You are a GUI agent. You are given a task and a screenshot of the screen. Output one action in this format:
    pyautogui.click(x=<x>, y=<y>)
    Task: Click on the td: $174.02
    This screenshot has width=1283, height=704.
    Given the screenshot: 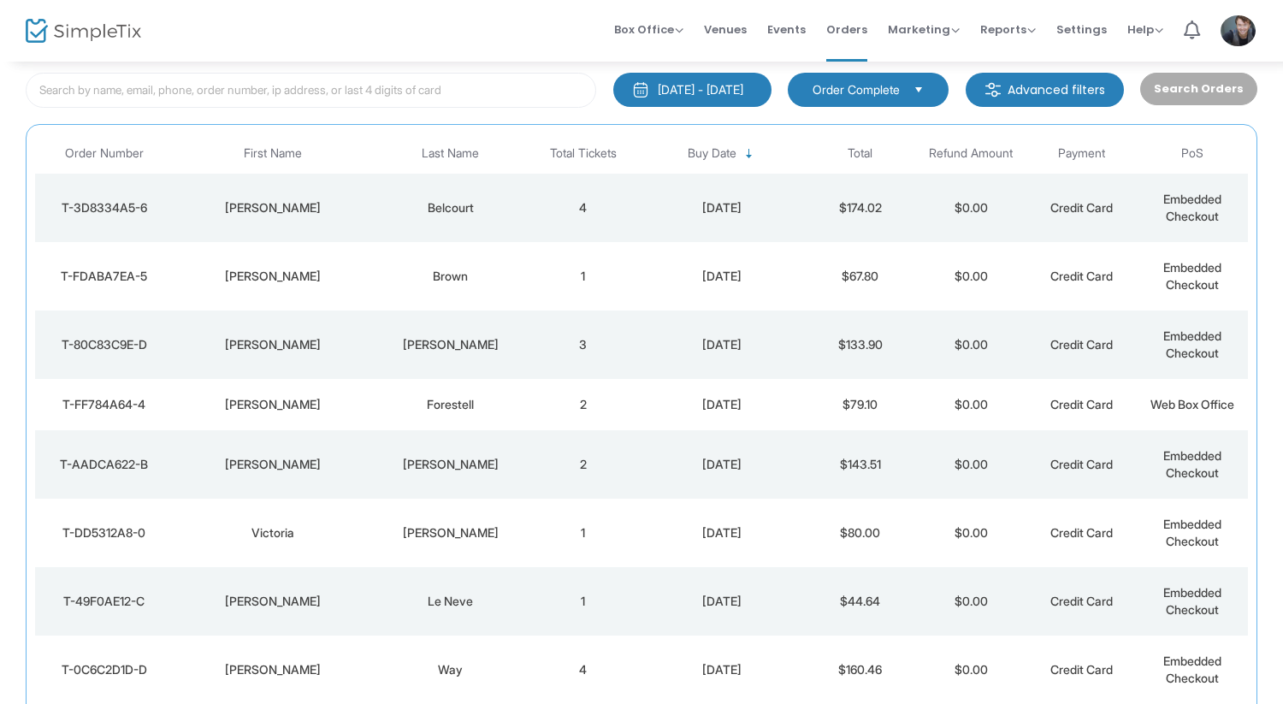 What is the action you would take?
    pyautogui.click(x=859, y=208)
    